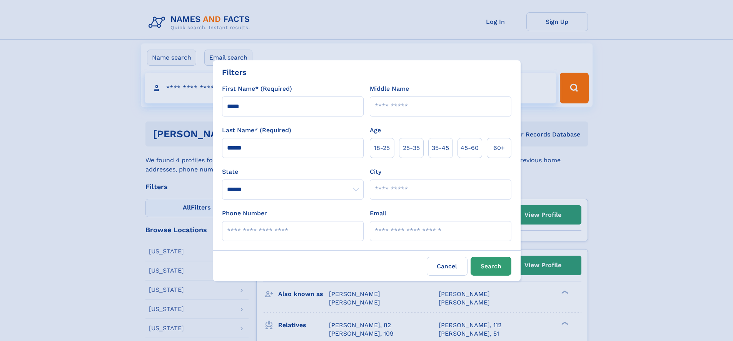 The image size is (733, 341). What do you see at coordinates (440, 148) in the screenshot?
I see `span: 35‑45` at bounding box center [440, 148].